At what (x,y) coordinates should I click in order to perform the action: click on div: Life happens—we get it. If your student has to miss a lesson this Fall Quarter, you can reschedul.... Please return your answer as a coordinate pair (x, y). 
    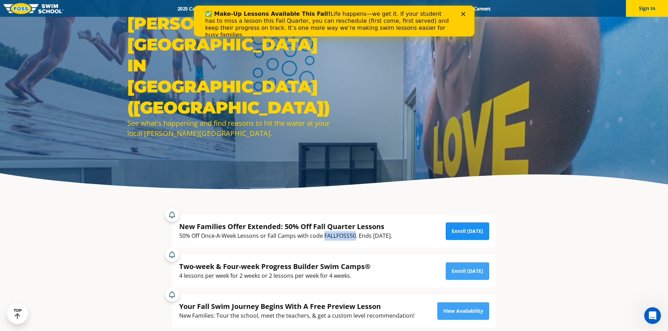
    Looking at the image, I should click on (135, 19).